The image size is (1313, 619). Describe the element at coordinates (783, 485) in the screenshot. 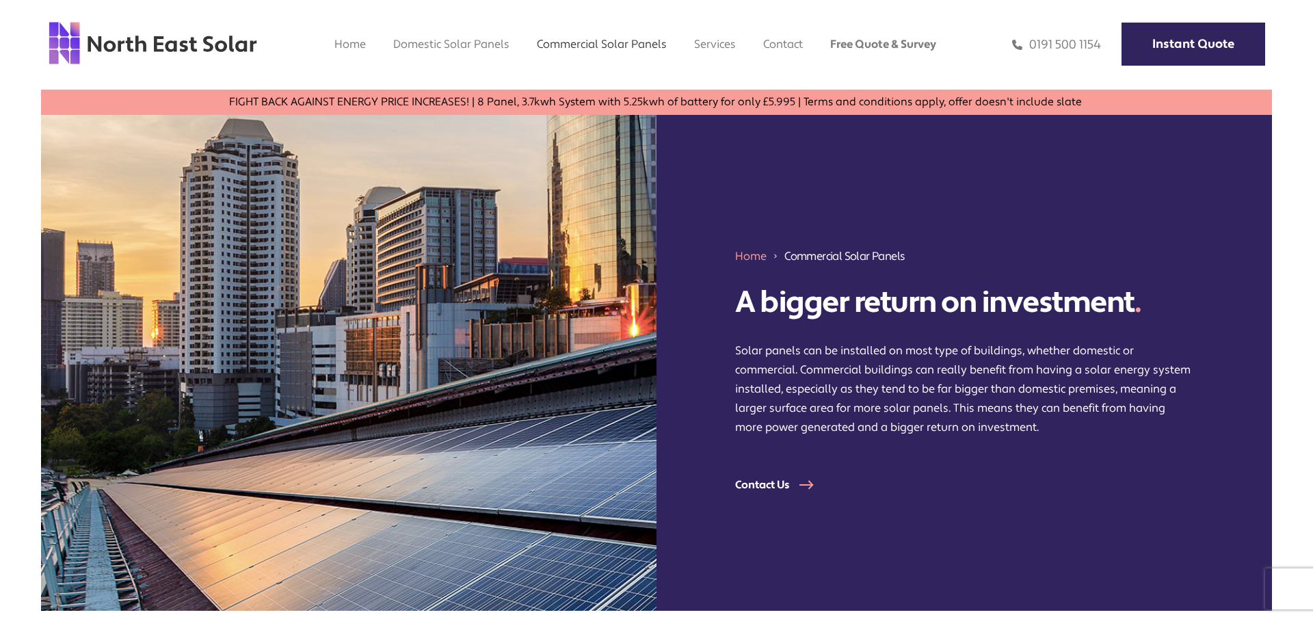

I see `a: Contact Us` at that location.